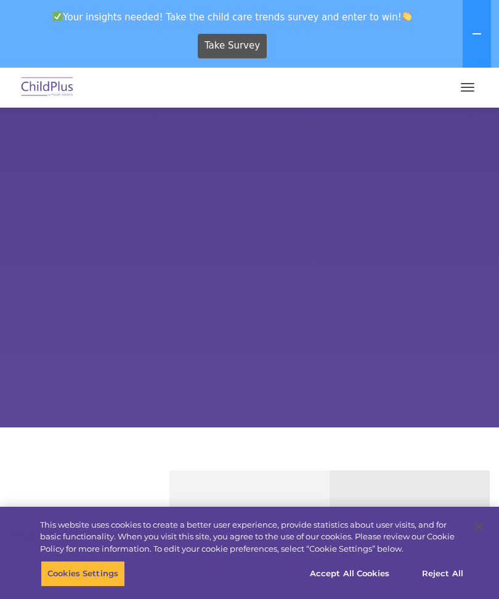  Describe the element at coordinates (442, 574) in the screenshot. I see `button: Reject All` at that location.